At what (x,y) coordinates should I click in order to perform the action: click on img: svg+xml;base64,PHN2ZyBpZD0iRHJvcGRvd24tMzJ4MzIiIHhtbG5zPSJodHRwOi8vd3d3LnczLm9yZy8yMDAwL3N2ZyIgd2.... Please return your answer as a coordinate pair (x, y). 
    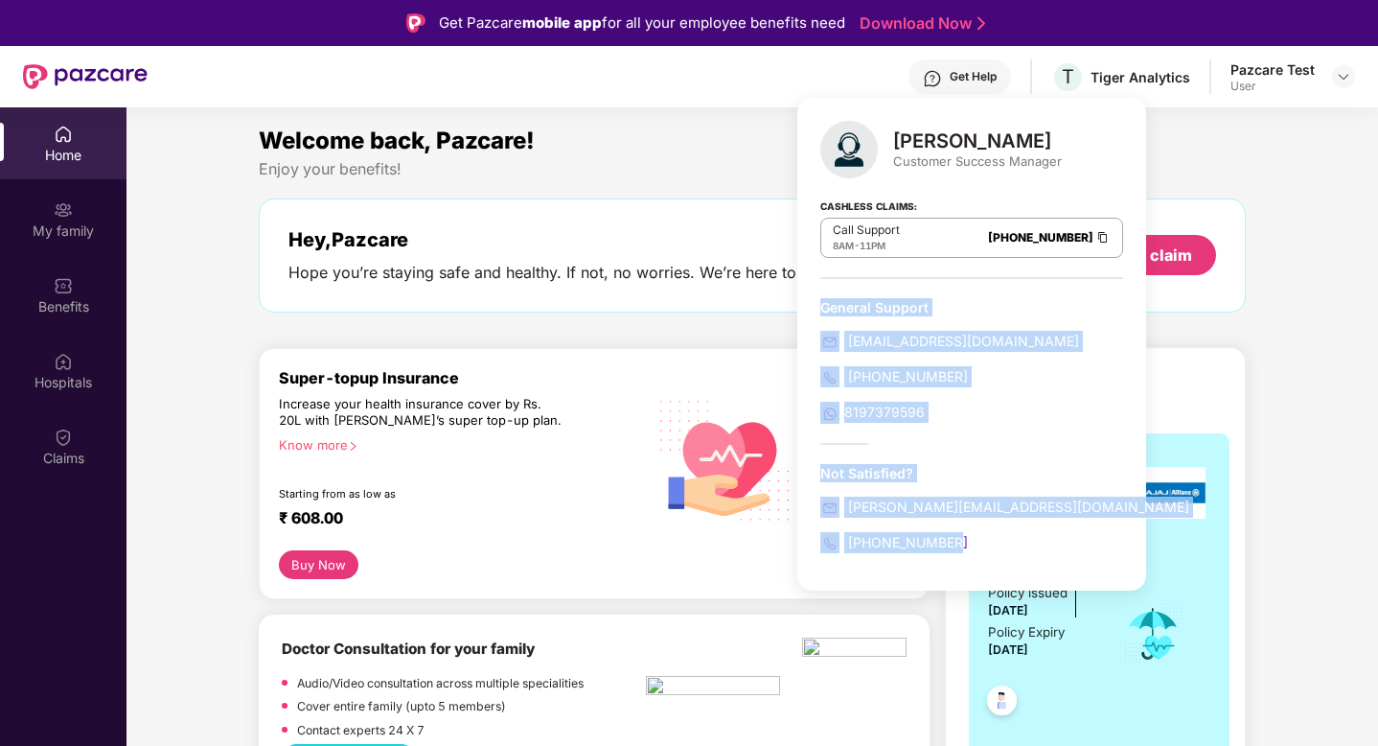
    Looking at the image, I should click on (1344, 77).